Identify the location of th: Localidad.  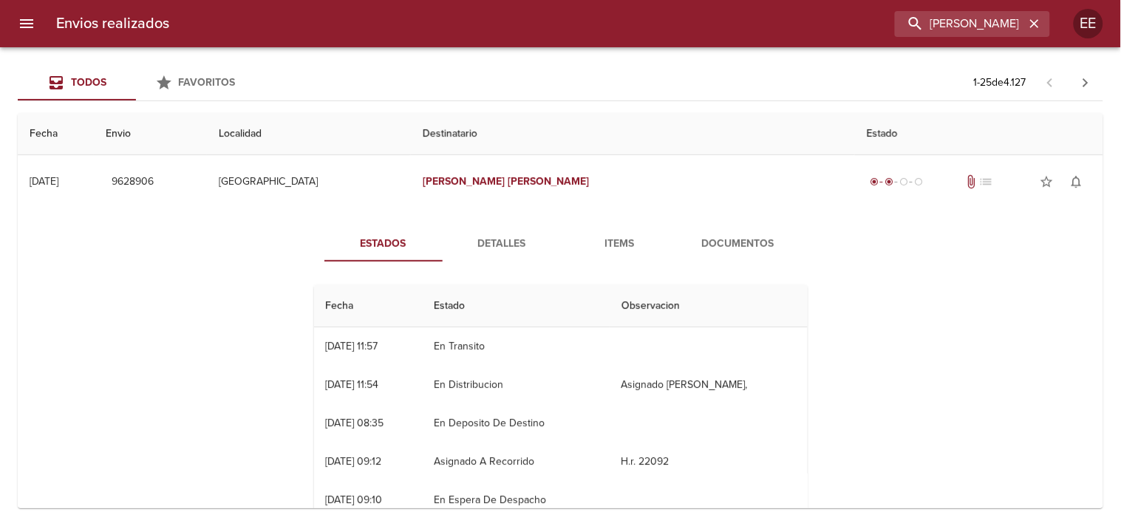
(309, 134).